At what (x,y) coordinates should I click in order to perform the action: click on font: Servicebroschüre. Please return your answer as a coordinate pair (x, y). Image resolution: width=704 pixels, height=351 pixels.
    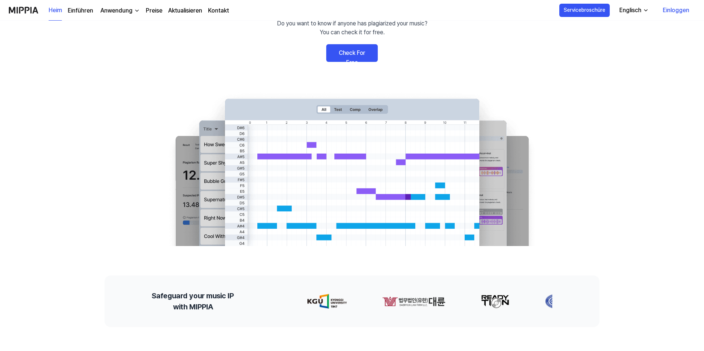
    Looking at the image, I should click on (584, 10).